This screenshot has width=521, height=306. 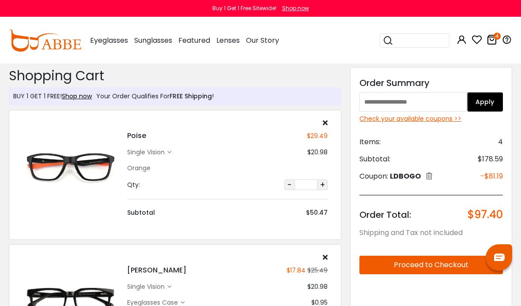 What do you see at coordinates (485, 102) in the screenshot?
I see `button: Apply` at bounding box center [485, 102].